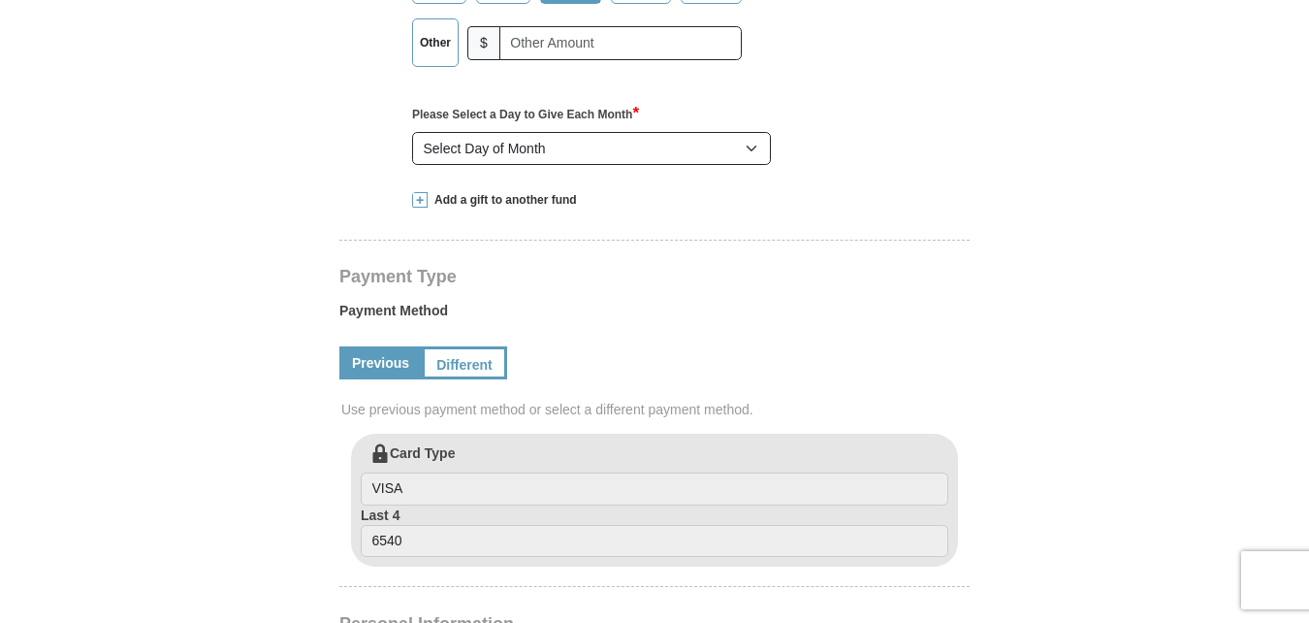 The width and height of the screenshot is (1309, 623). I want to click on span: Use previous payment method or select a different payment method., so click(657, 409).